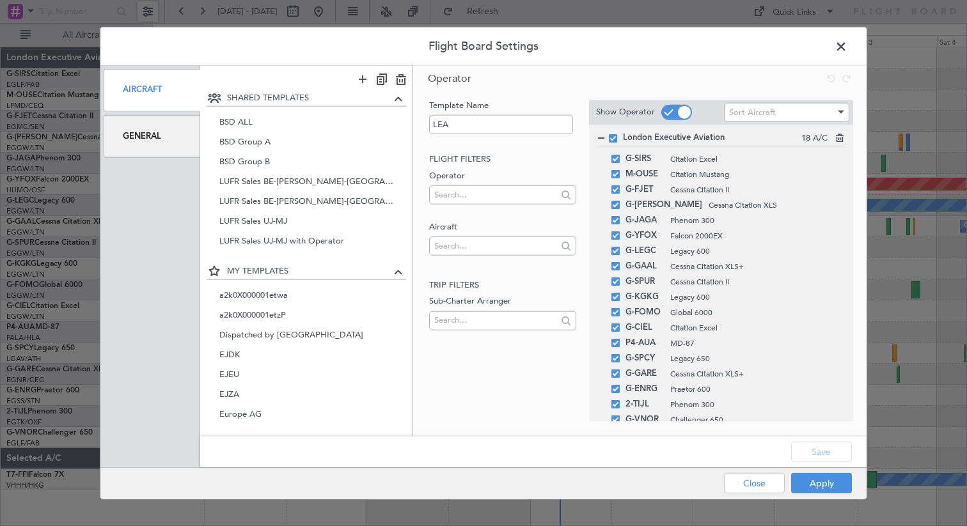 The width and height of the screenshot is (967, 526). Describe the element at coordinates (308, 221) in the screenshot. I see `span: LUFR Sales UJ-MJ` at that location.